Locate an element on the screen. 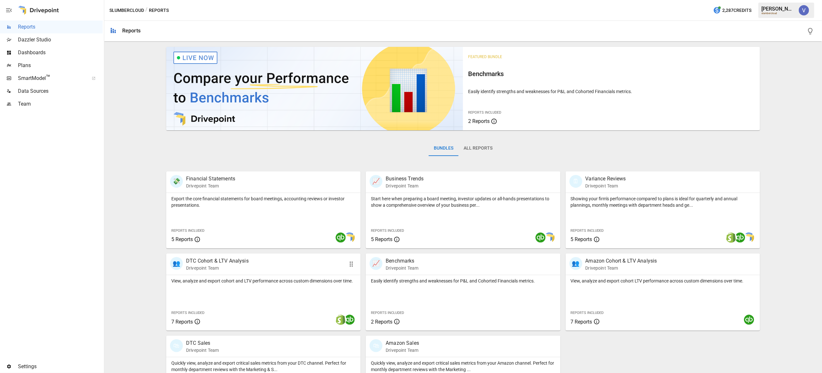 This screenshot has height=373, width=822. p: Amazon Cohort & LTV Analysis is located at coordinates (621, 261).